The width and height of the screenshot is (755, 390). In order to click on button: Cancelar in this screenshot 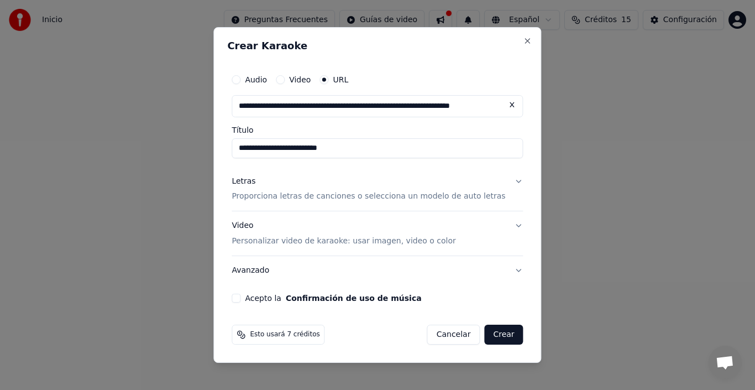, I will do `click(454, 334)`.